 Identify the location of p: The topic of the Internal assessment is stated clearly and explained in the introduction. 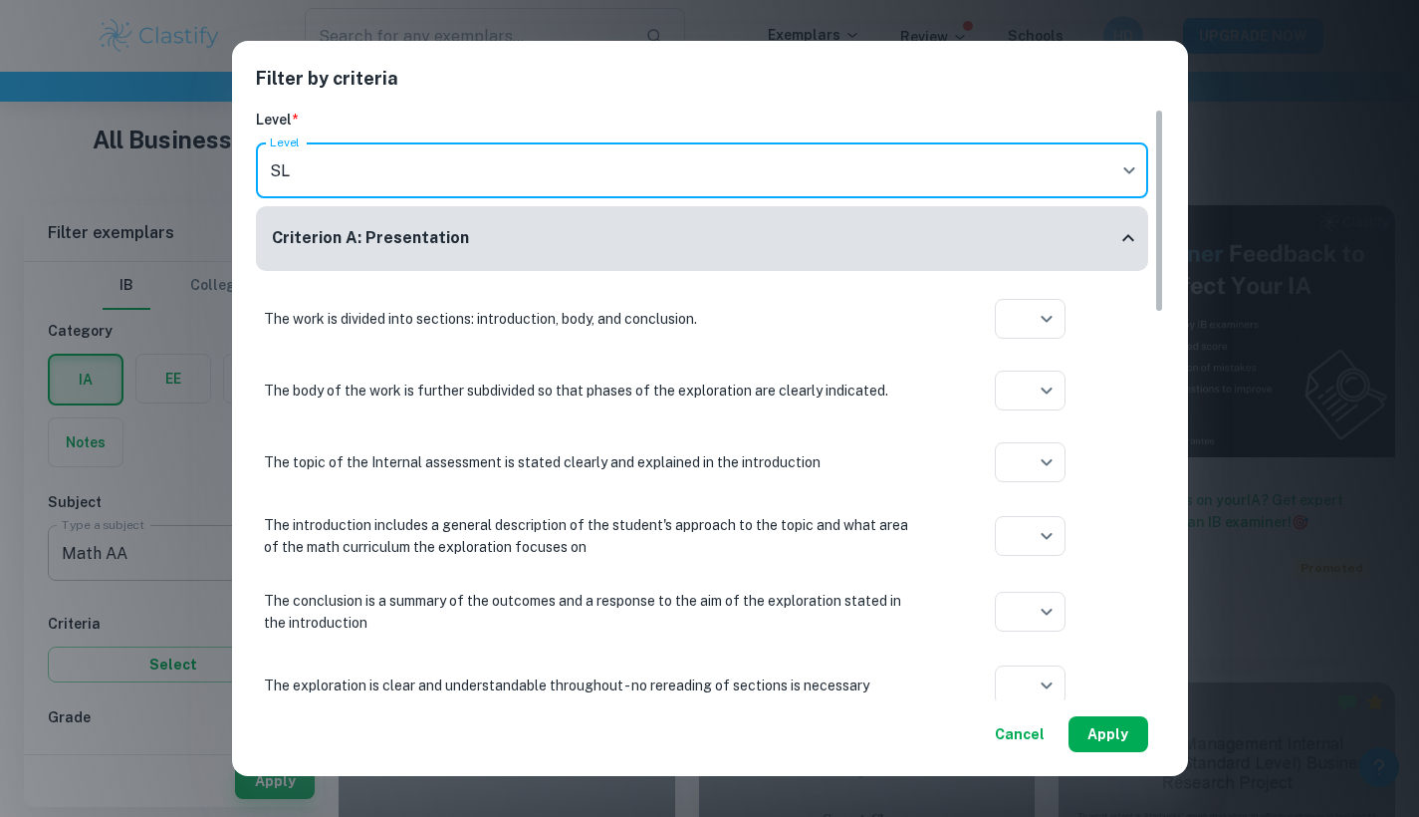
(593, 462).